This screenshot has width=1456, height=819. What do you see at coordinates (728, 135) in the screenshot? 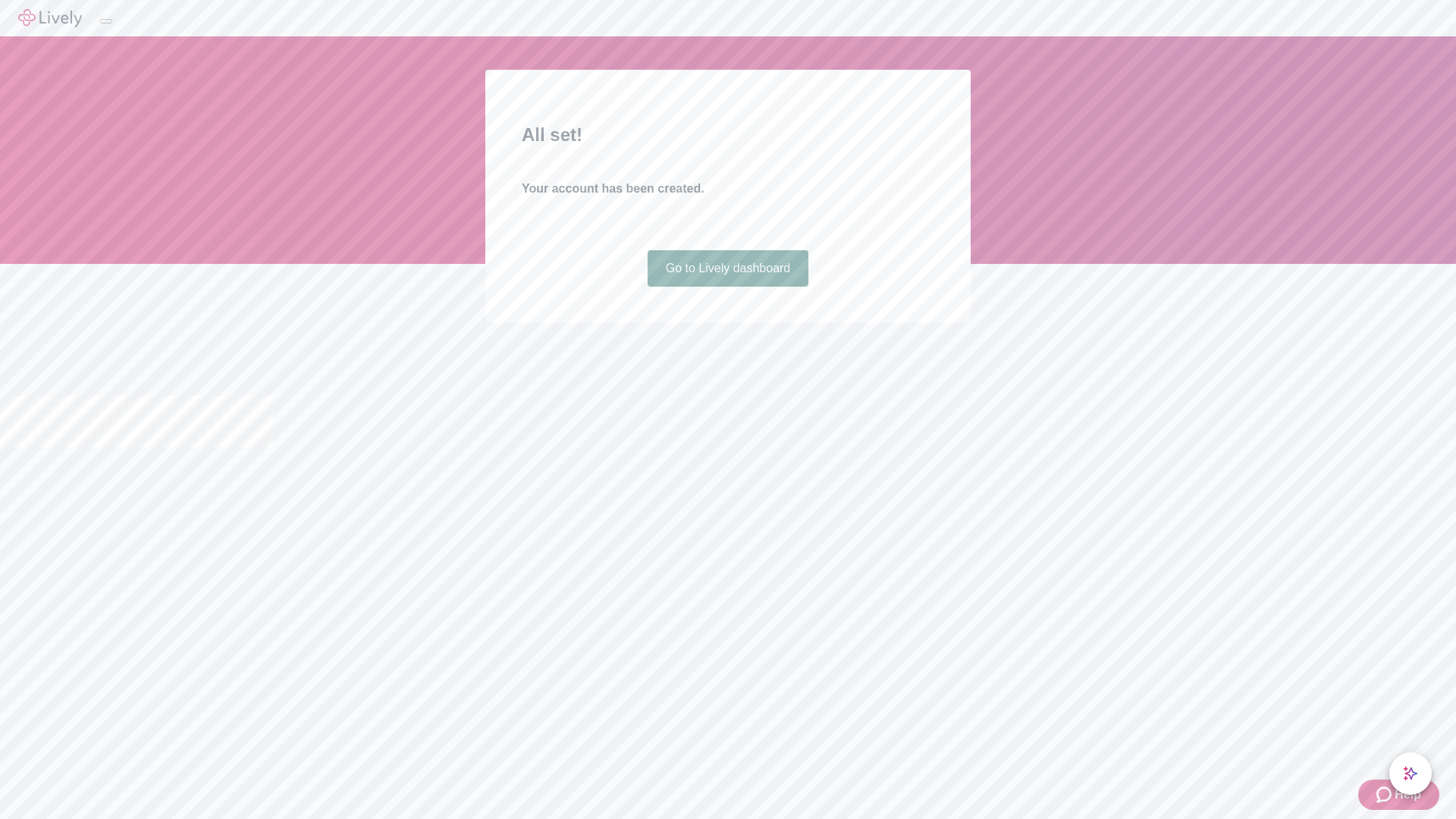
I see `h2: All set!` at bounding box center [728, 135].